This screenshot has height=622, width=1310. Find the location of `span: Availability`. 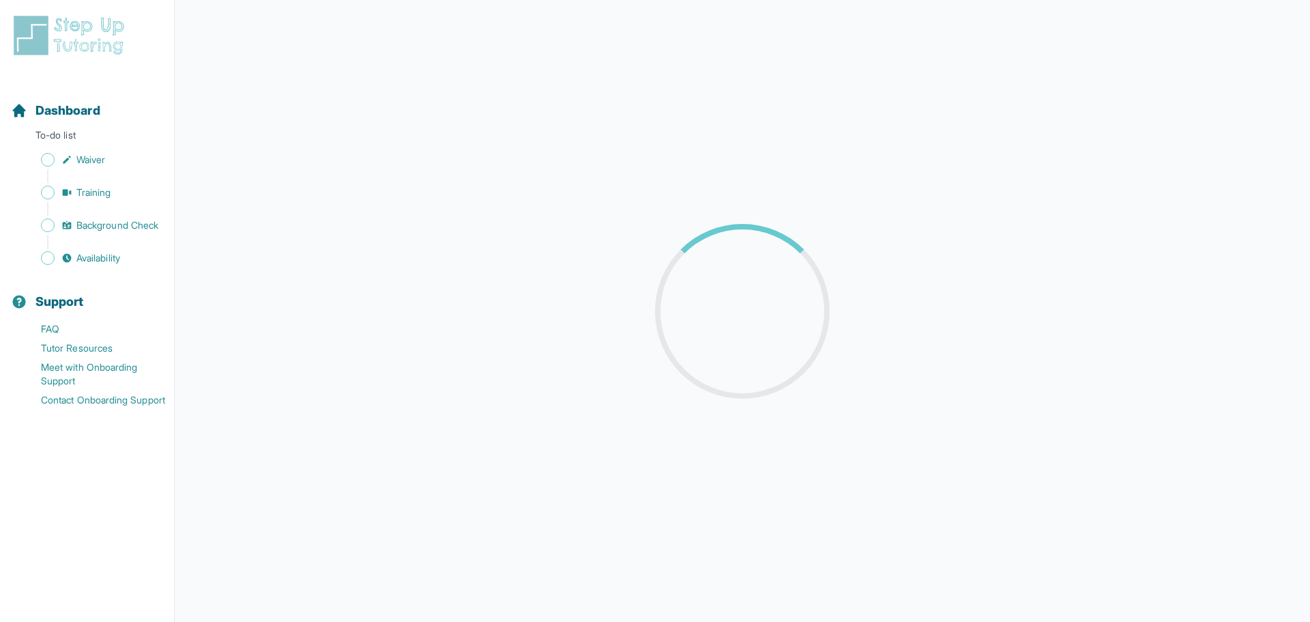

span: Availability is located at coordinates (98, 258).